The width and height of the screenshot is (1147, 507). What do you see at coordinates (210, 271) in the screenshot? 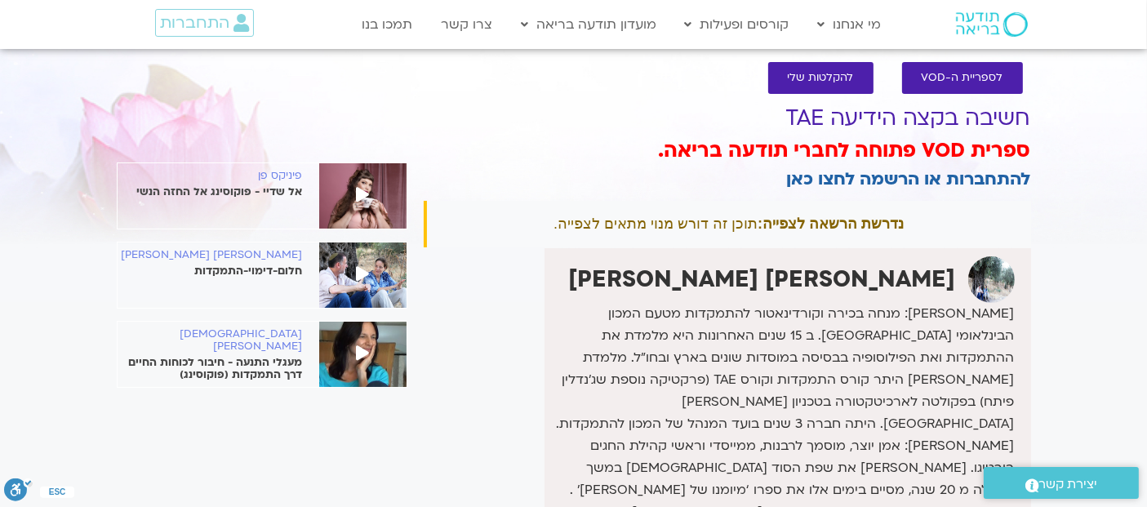
I see `p: חלום-דימוי-התמקדות` at bounding box center [210, 271].